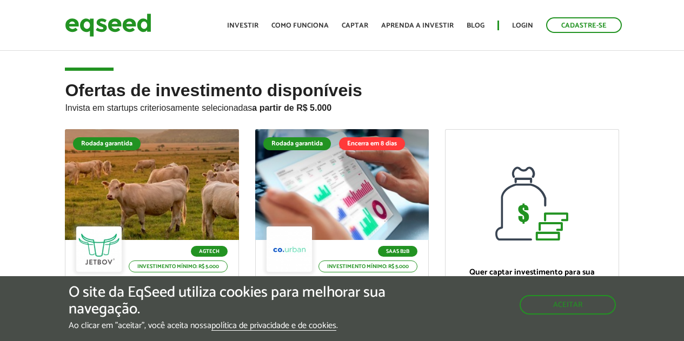 The height and width of the screenshot is (341, 684). Describe the element at coordinates (291, 108) in the screenshot. I see `strong: a partir de R$ 5.000` at that location.